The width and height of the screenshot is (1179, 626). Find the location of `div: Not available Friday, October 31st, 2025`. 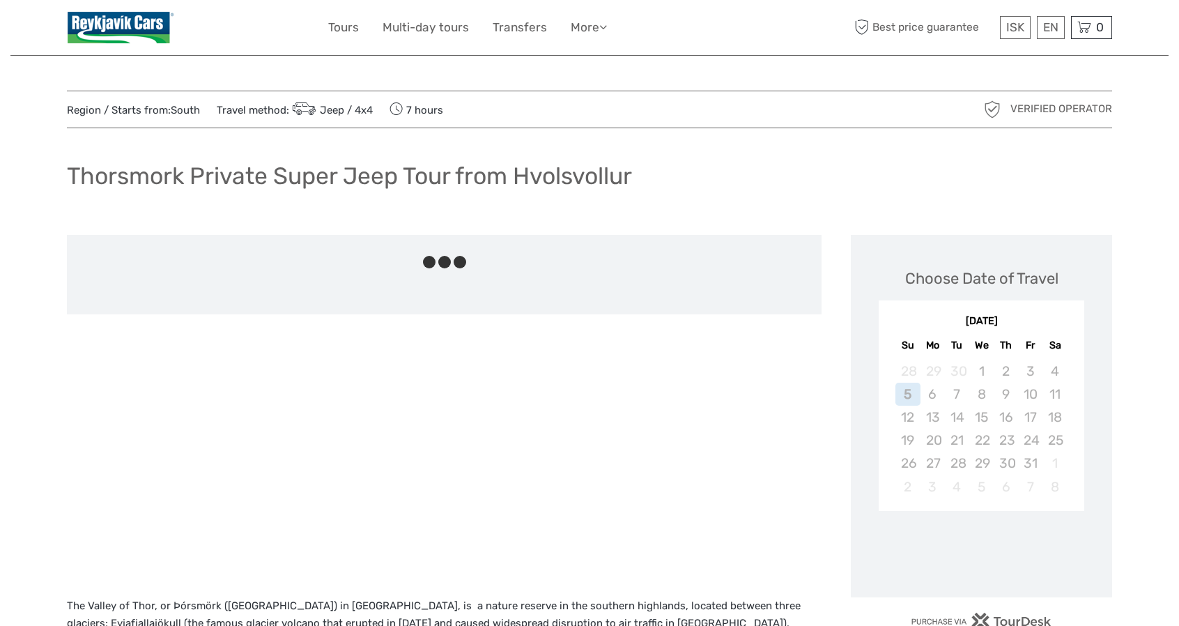

div: Not available Friday, October 31st, 2025 is located at coordinates (1030, 463).